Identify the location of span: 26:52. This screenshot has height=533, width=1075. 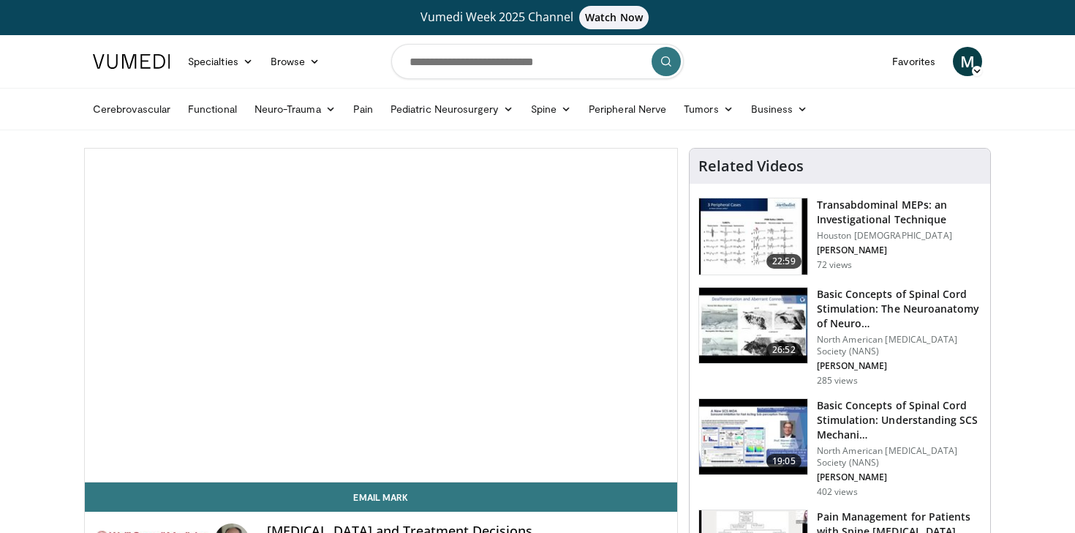
(784, 350).